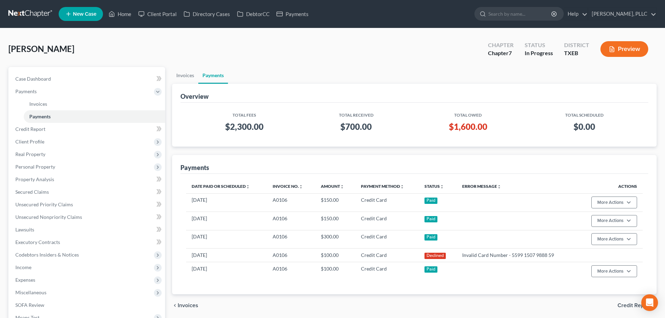 This screenshot has width=665, height=318. What do you see at coordinates (584, 127) in the screenshot?
I see `h3: $0.00` at bounding box center [584, 127].